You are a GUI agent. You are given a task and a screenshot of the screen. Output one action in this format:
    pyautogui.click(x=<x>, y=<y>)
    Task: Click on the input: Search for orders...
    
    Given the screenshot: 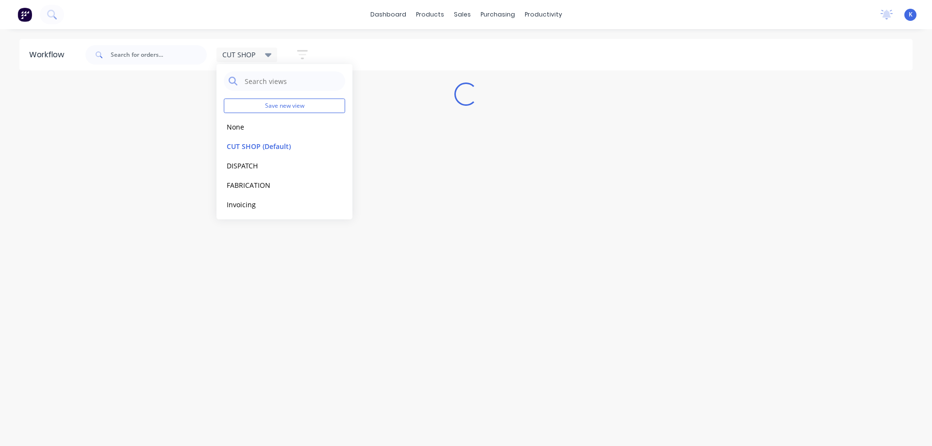 What is the action you would take?
    pyautogui.click(x=159, y=55)
    